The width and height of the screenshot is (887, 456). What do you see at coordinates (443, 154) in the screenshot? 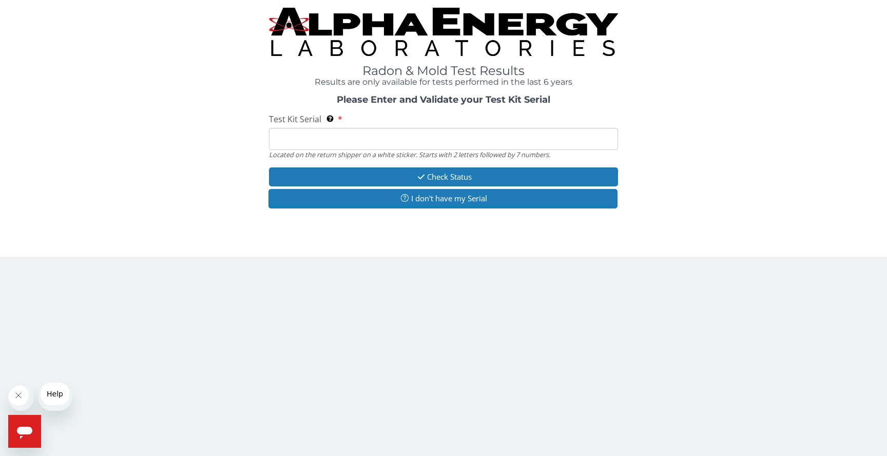
I see `div: Located on the return shipper on a white sticker. Starts with 2 letters followed by 7 numbers.` at bounding box center [443, 154].